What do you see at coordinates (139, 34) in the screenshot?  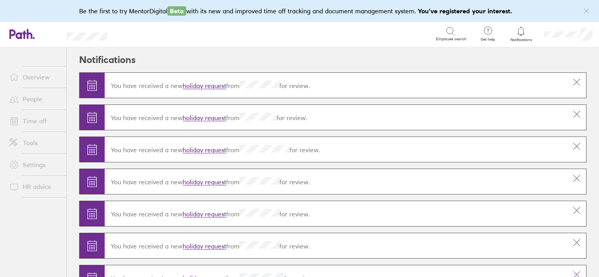 I see `div: Search` at bounding box center [139, 34].